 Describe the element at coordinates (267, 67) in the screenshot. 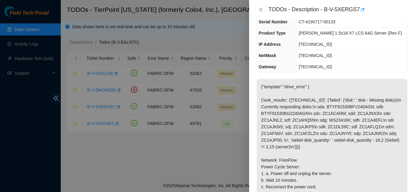

I see `span: Gateway` at that location.